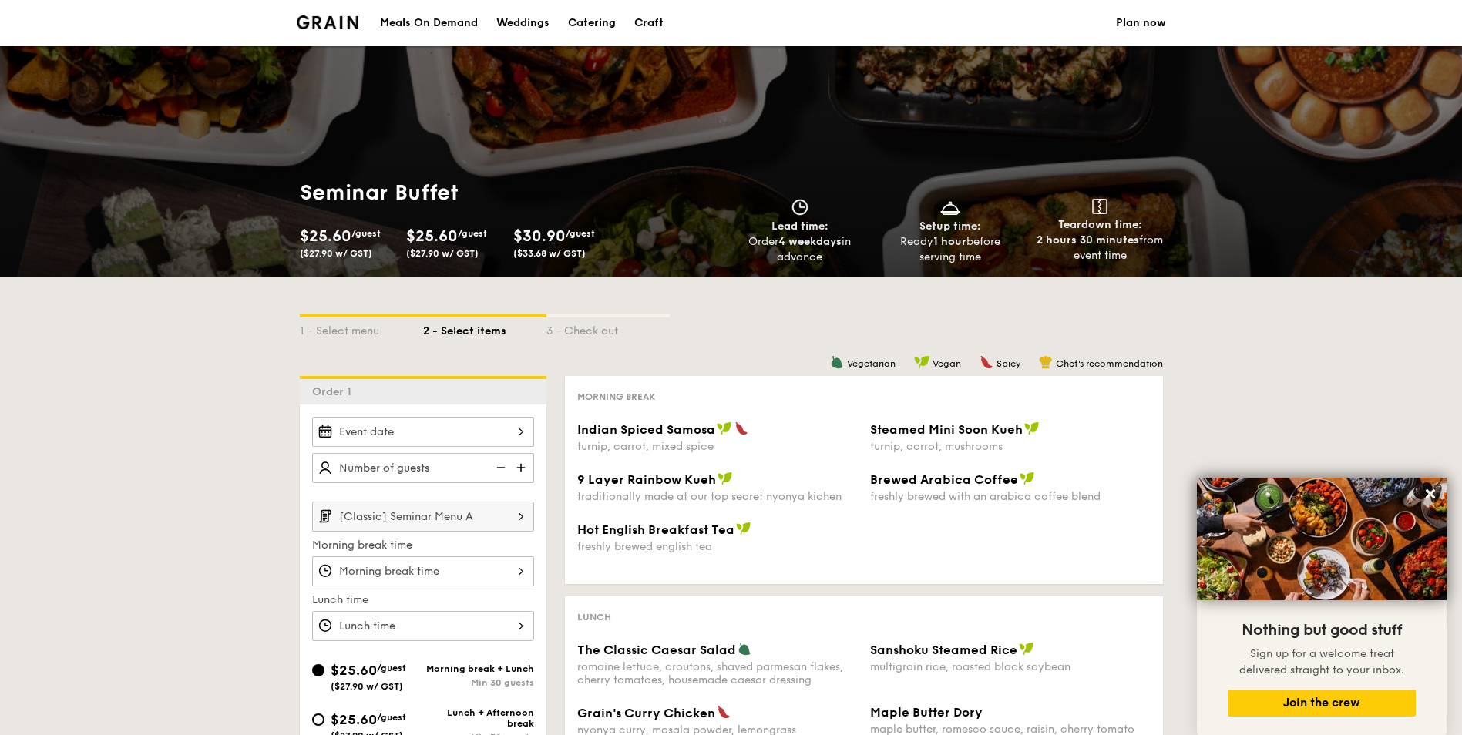 The width and height of the screenshot is (1462, 735). Describe the element at coordinates (521, 516) in the screenshot. I see `img: icon-chevron-right.3c0dfbd6.svg` at that location.